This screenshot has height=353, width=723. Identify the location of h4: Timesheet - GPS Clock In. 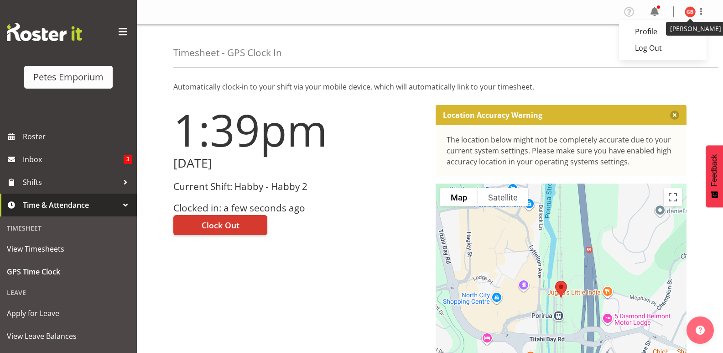
(228, 52).